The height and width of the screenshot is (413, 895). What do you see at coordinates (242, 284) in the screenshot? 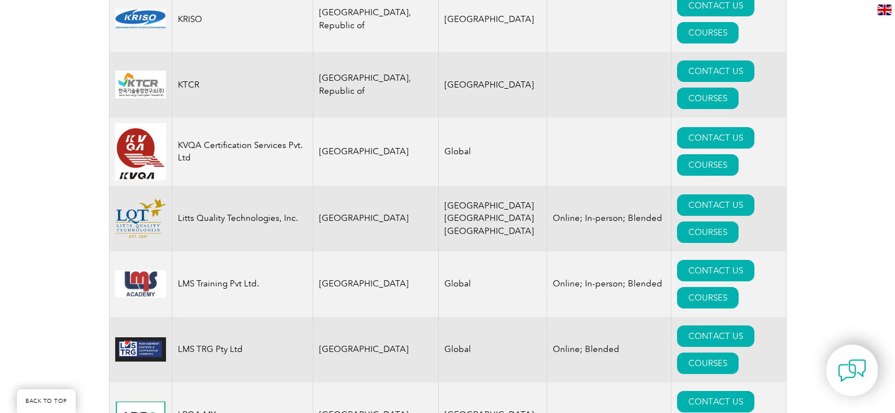
I see `td: LMS Training Pvt Ltd.` at bounding box center [242, 284].